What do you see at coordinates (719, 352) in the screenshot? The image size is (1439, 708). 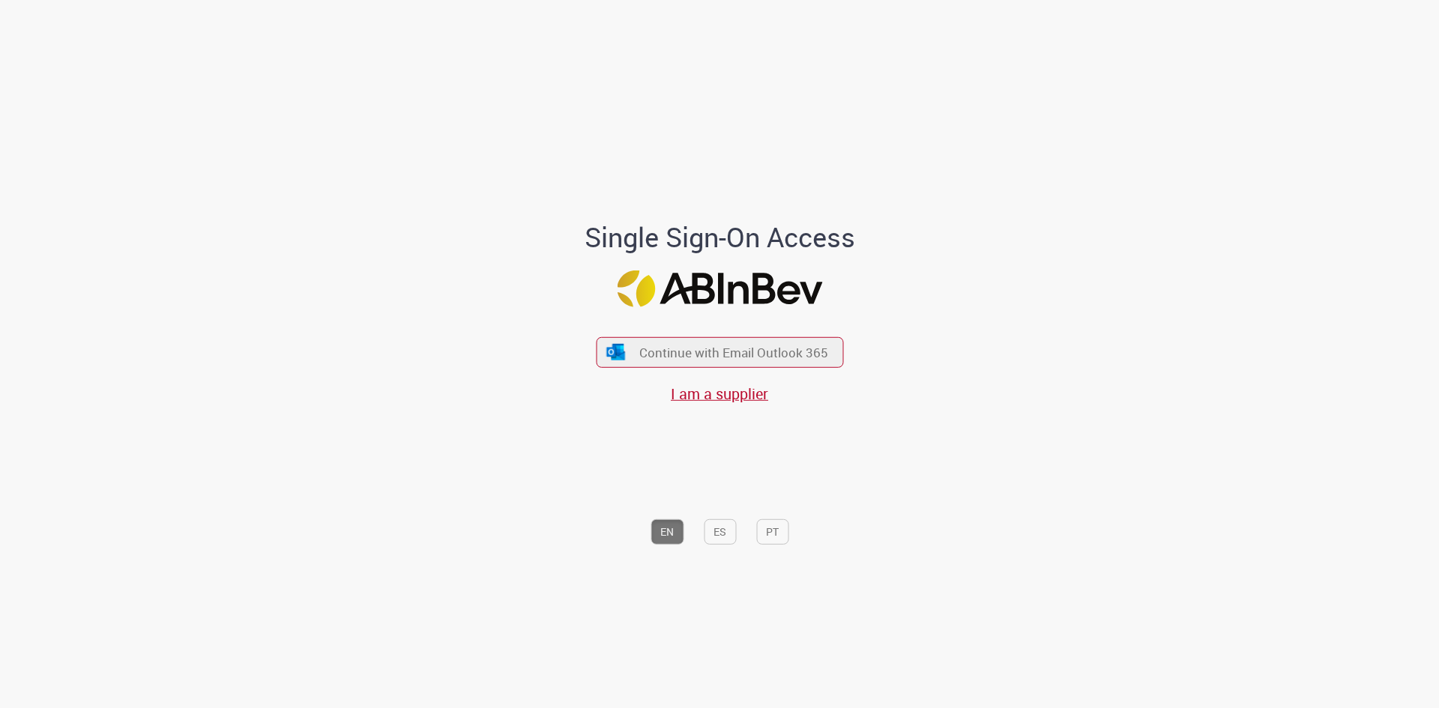 I see `button: ícone Azure/Microsoft 360 Continue with Email Outlook 365` at bounding box center [719, 352].